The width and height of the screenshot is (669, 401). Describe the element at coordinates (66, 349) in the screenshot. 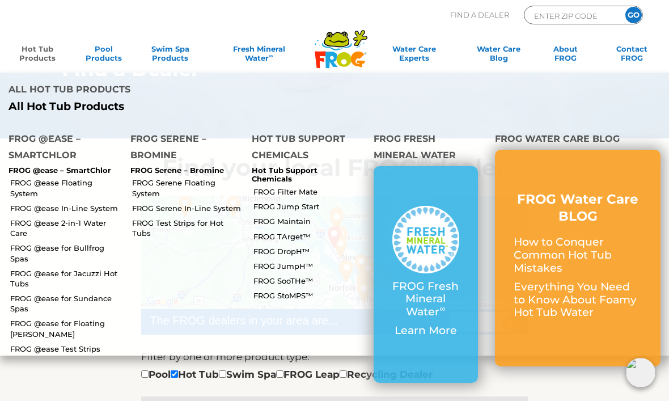

I see `a: FROG @ease Test Strips` at that location.